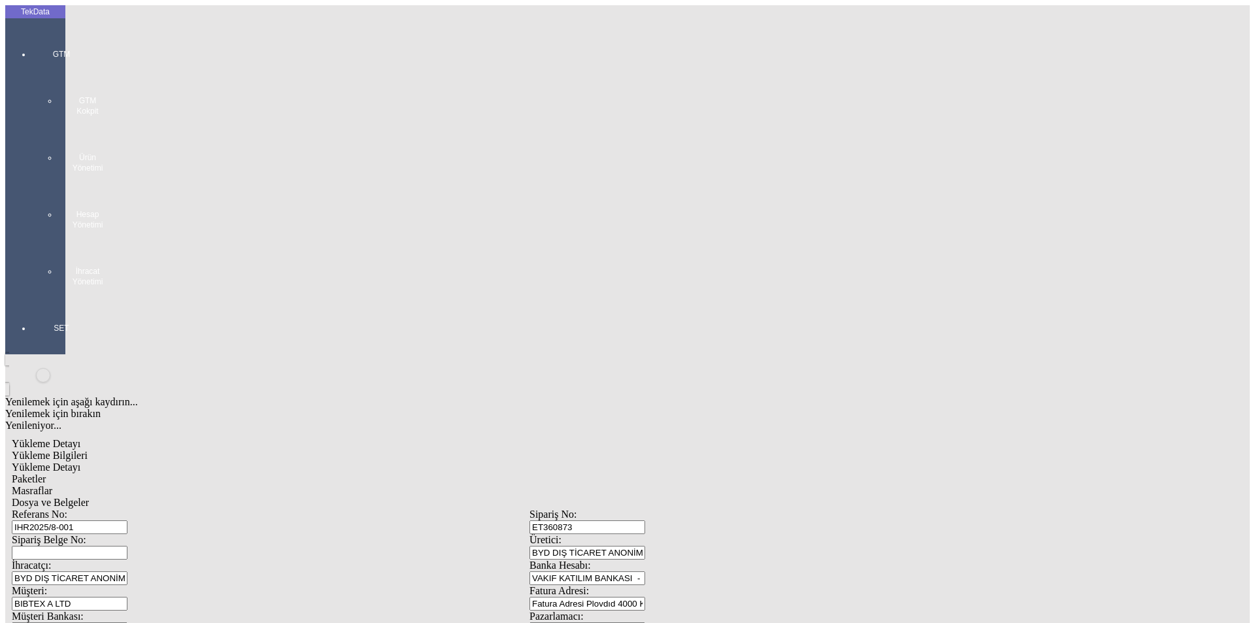 This screenshot has height=623, width=1255. Describe the element at coordinates (50, 455) in the screenshot. I see `span: Yükleme Bilgileri` at that location.